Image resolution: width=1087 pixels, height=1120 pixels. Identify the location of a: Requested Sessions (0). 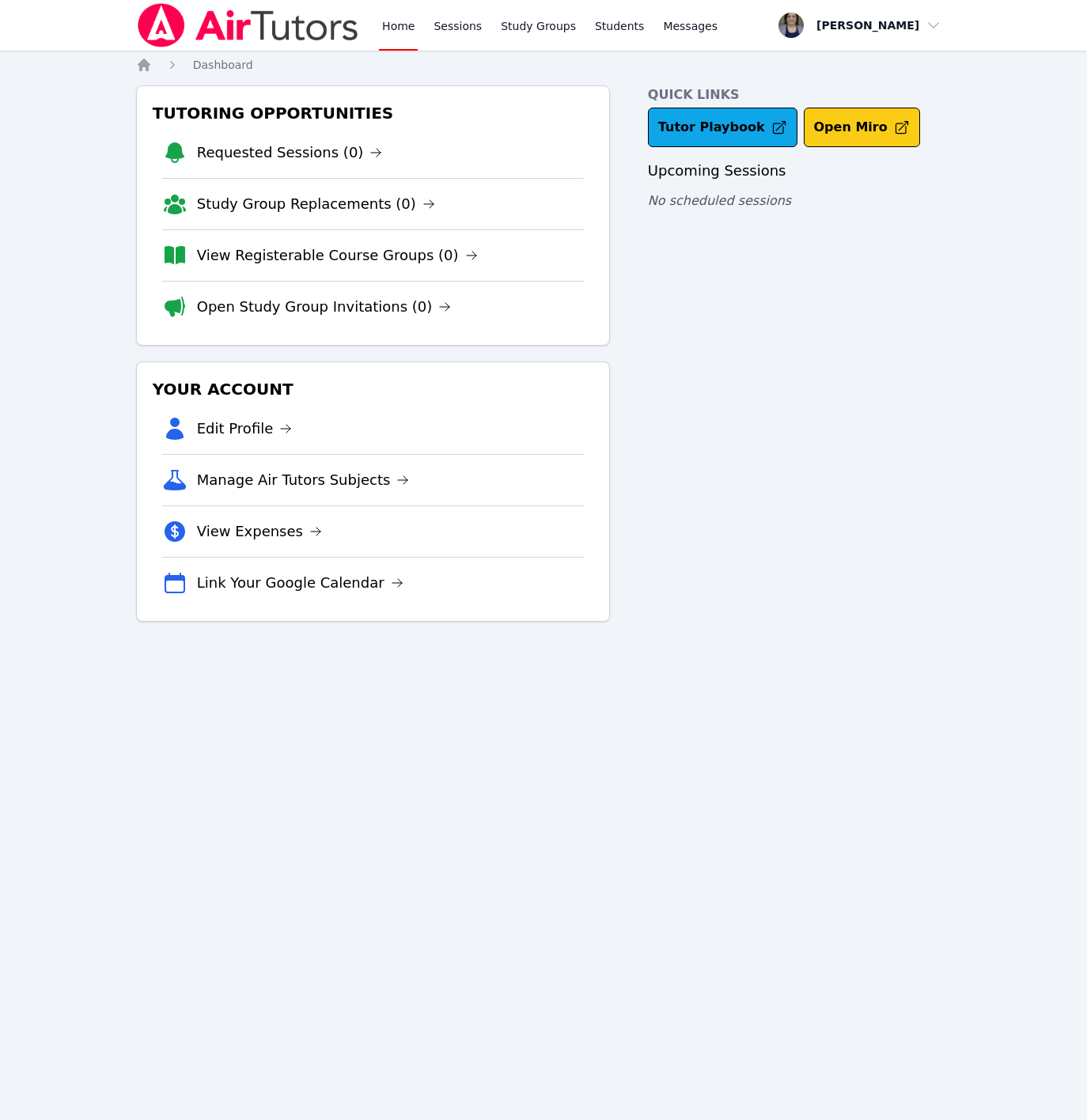
(289, 153).